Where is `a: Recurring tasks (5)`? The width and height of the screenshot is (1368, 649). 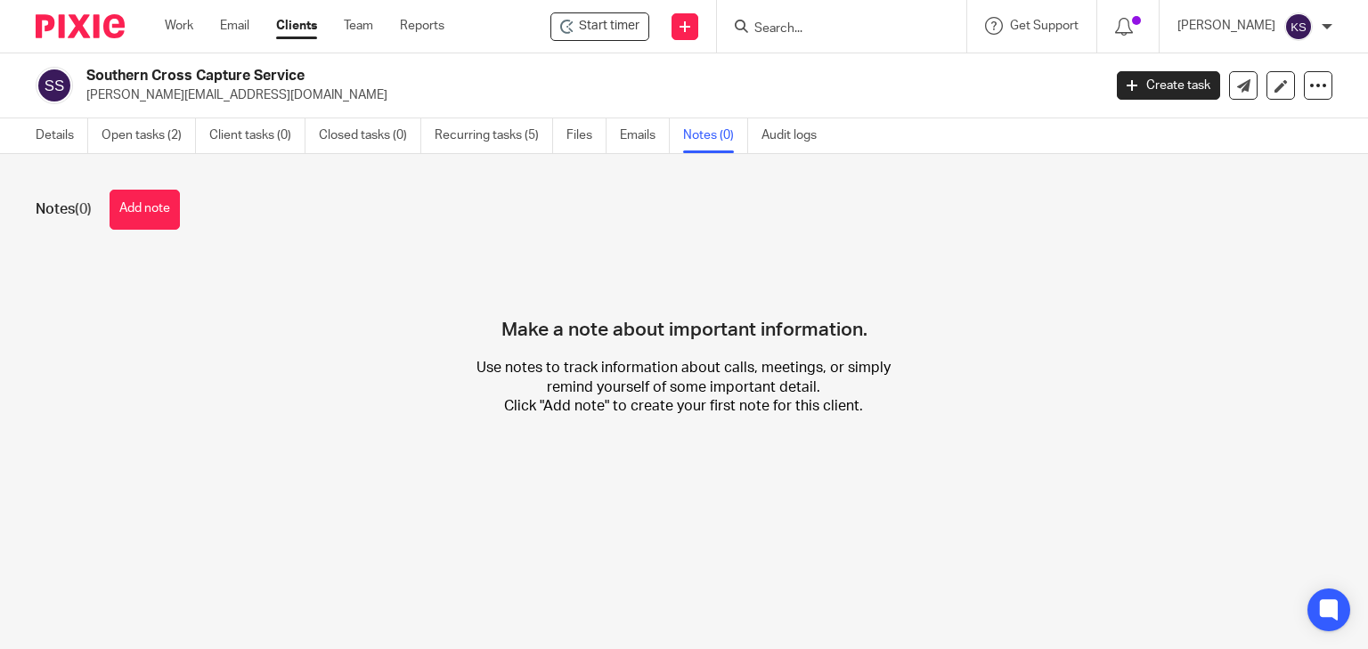
a: Recurring tasks (5) is located at coordinates (493, 135).